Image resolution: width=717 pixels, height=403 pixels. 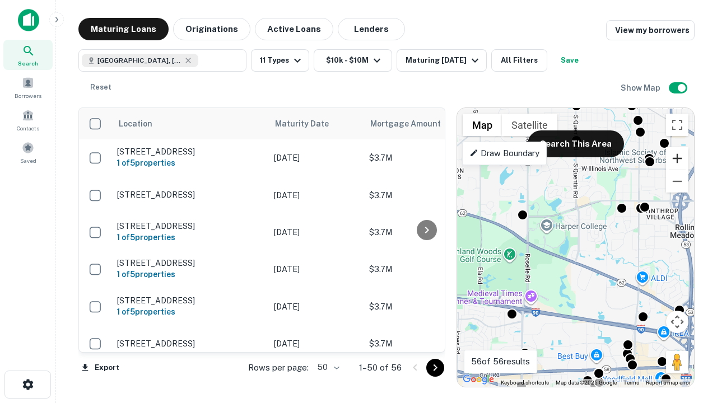 What do you see at coordinates (327, 367) in the screenshot?
I see `div: 50` at bounding box center [327, 367].